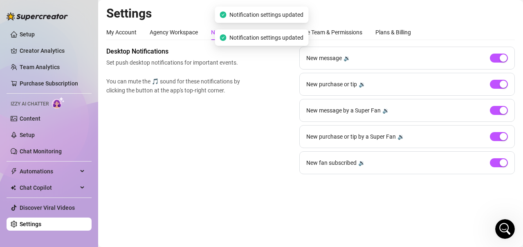  I want to click on span: Desktop Notifications, so click(175, 52).